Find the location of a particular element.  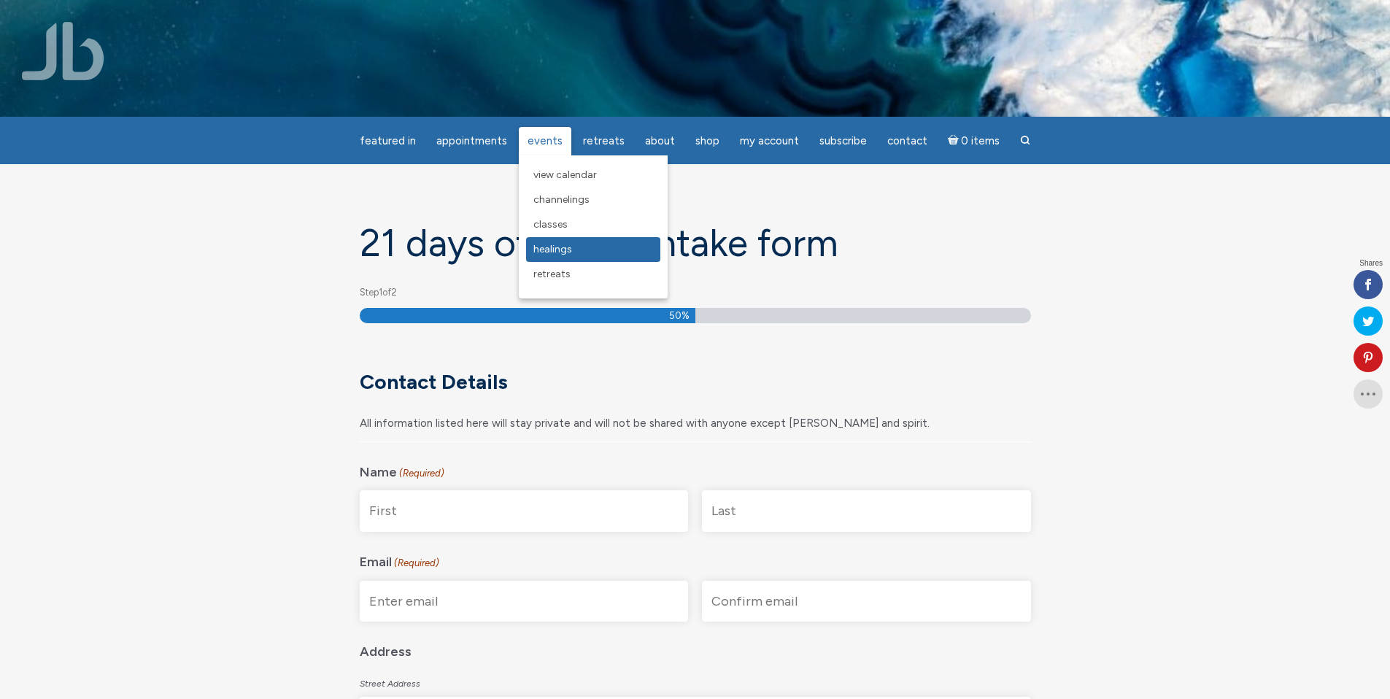

span: Appointments is located at coordinates (471, 141).